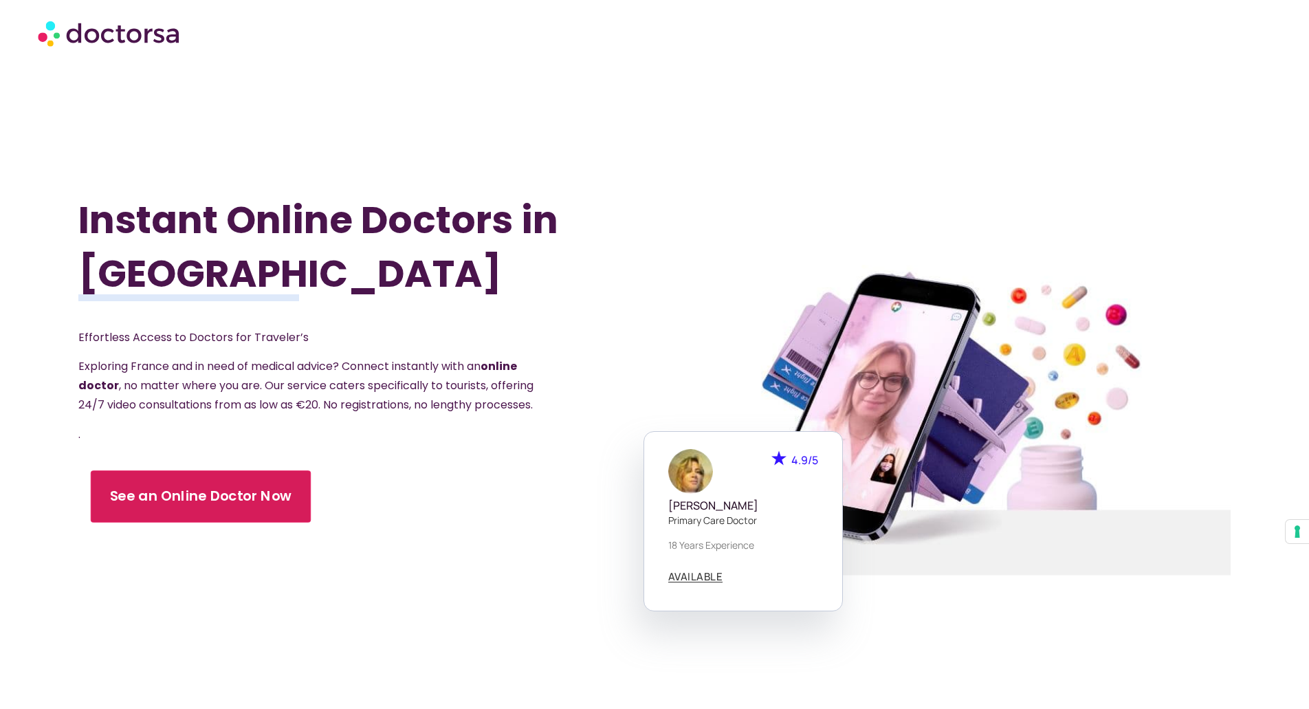  What do you see at coordinates (306, 385) in the screenshot?
I see `span: Exploring France and in need of medical advice? Connect instantly with an , no matter where you a...` at bounding box center [306, 385].